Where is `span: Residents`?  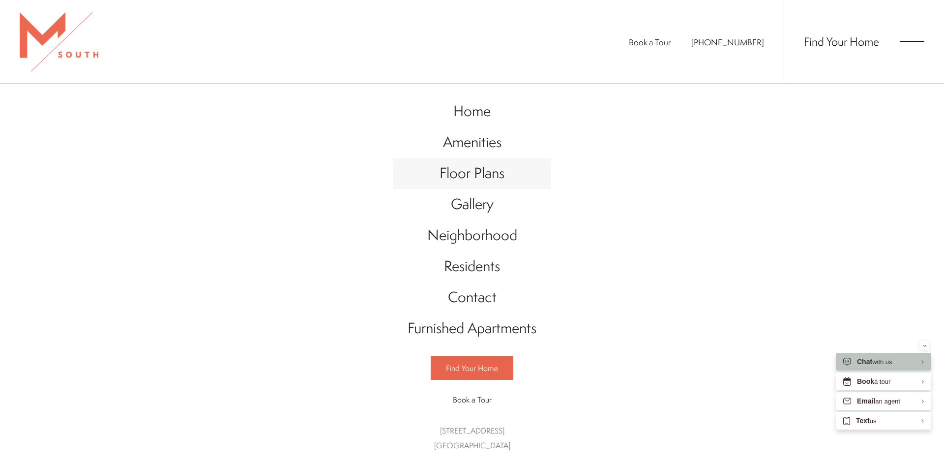 span: Residents is located at coordinates (472, 266).